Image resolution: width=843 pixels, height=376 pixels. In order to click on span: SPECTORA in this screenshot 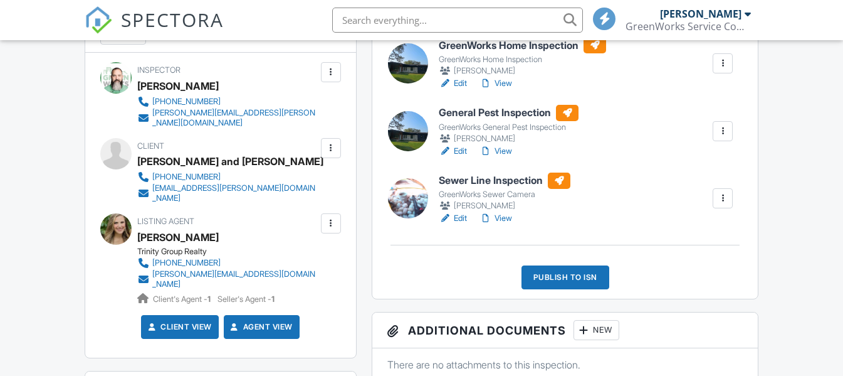, I will do `click(172, 19)`.